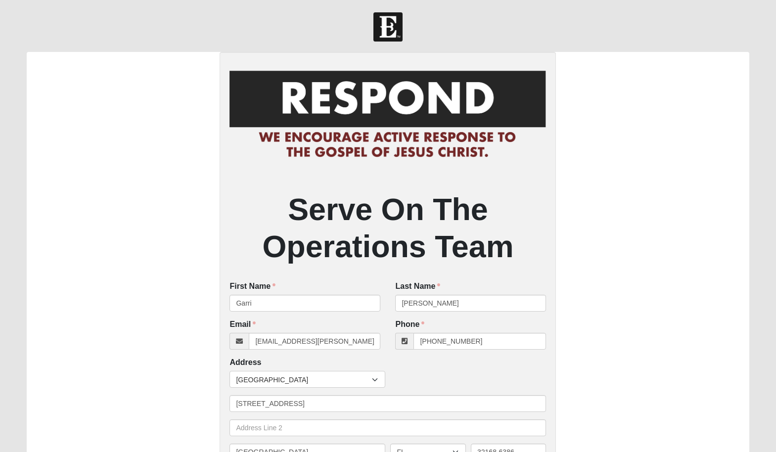  Describe the element at coordinates (417, 286) in the screenshot. I see `label: Last Name` at that location.